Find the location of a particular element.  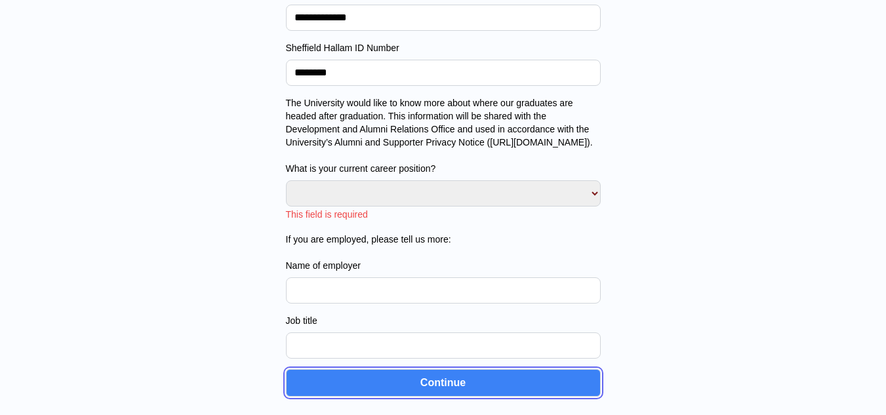

button: Continue is located at coordinates (443, 383).